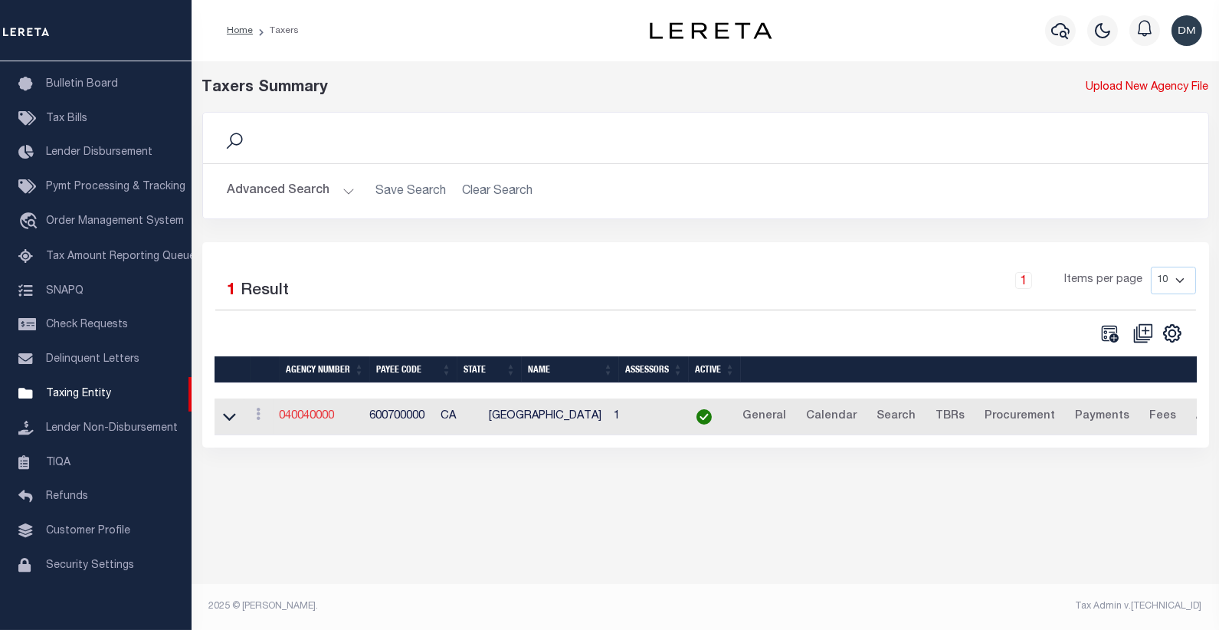 This screenshot has height=630, width=1219. What do you see at coordinates (67, 496) in the screenshot?
I see `span: Refunds` at bounding box center [67, 496].